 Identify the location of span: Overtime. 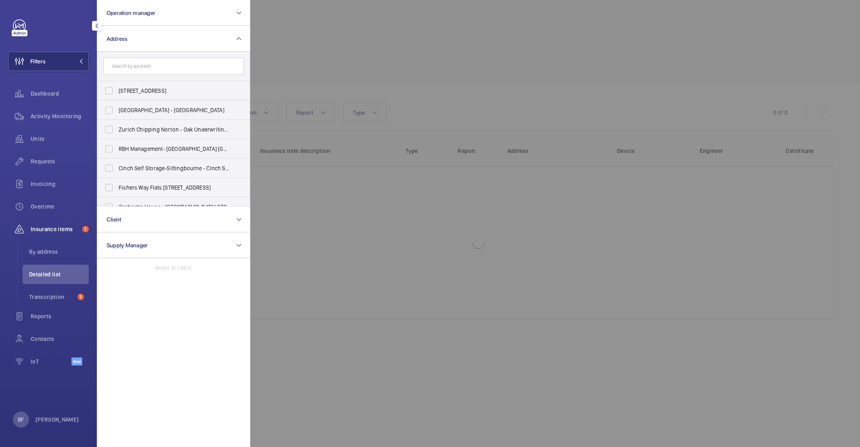
(60, 207).